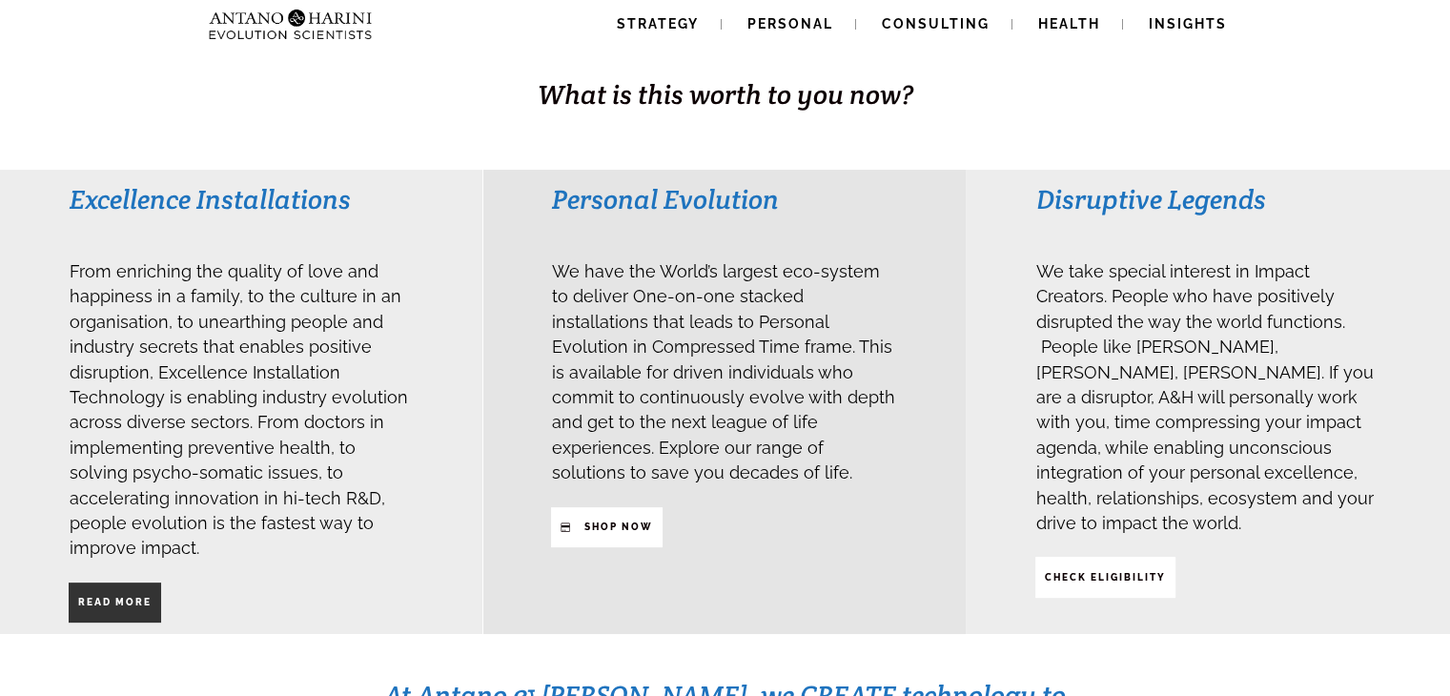 Image resolution: width=1450 pixels, height=696 pixels. What do you see at coordinates (619, 526) in the screenshot?
I see `strong: SHop NOW` at bounding box center [619, 526].